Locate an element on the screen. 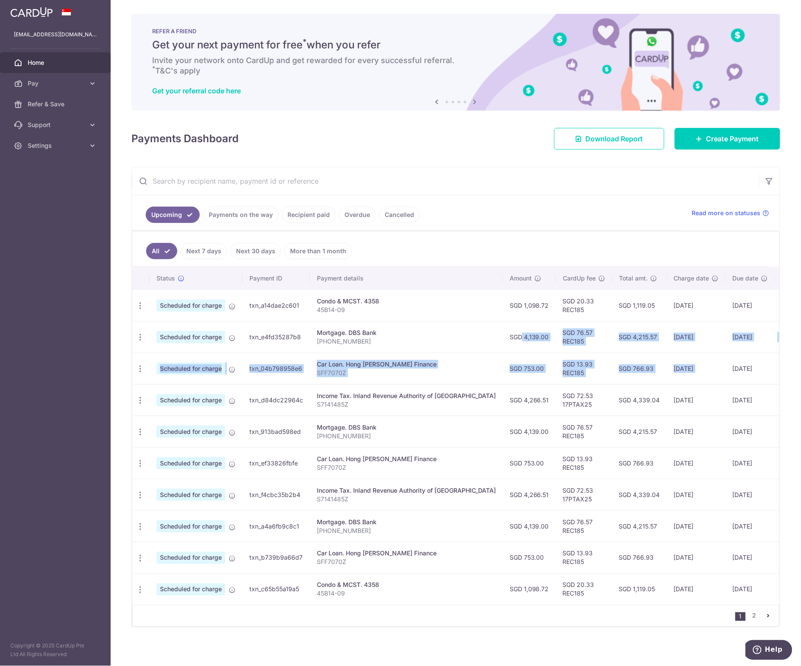 This screenshot has height=666, width=801. p: REFER A FRIEND is located at coordinates (455, 31).